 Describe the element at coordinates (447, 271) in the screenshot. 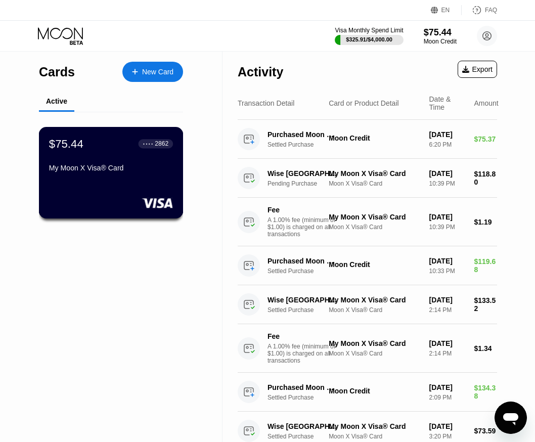

I see `div: 10:33 PM` at that location.